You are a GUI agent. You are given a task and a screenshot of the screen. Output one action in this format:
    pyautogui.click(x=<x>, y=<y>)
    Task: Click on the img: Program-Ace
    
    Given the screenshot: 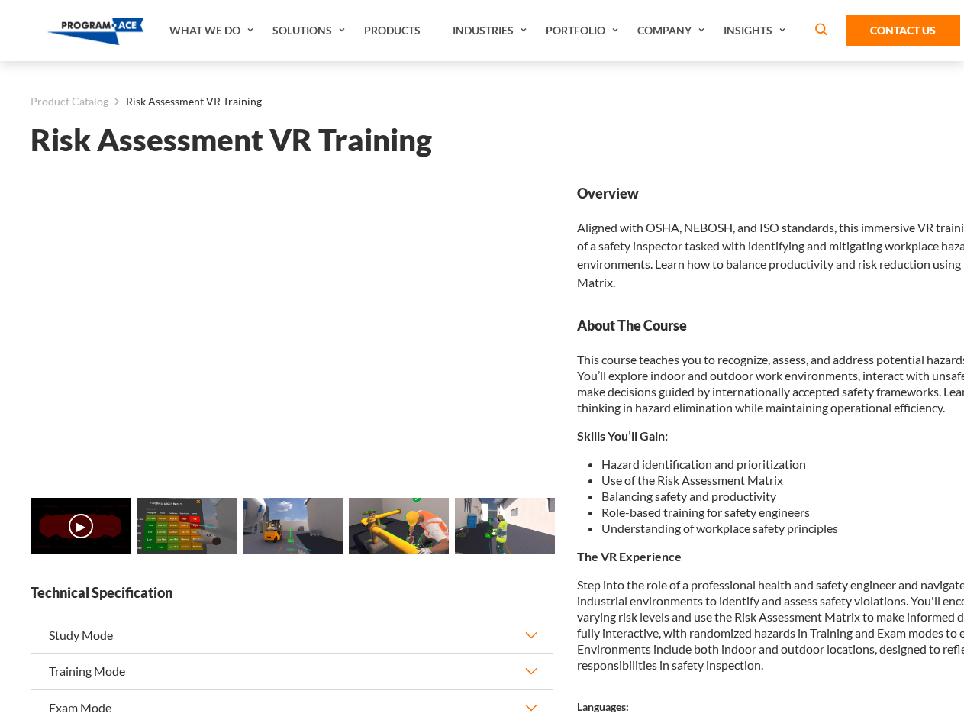 What is the action you would take?
    pyautogui.click(x=95, y=31)
    